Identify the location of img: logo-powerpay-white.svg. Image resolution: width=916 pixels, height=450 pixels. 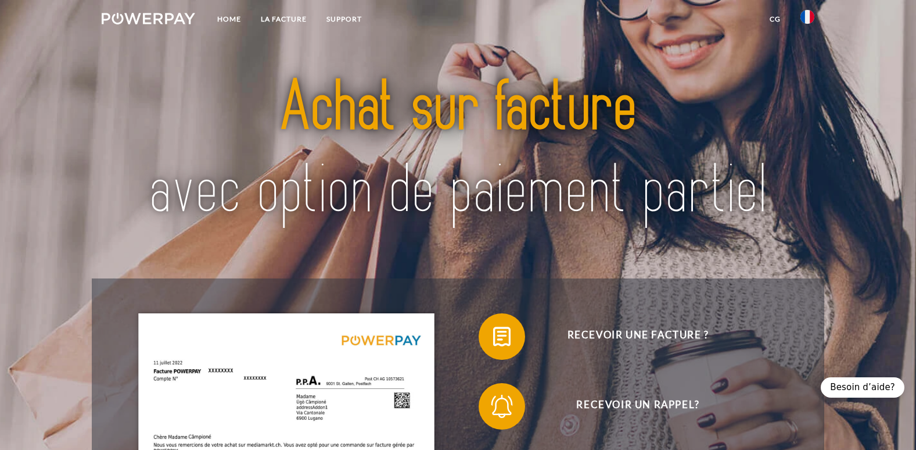
(148, 19).